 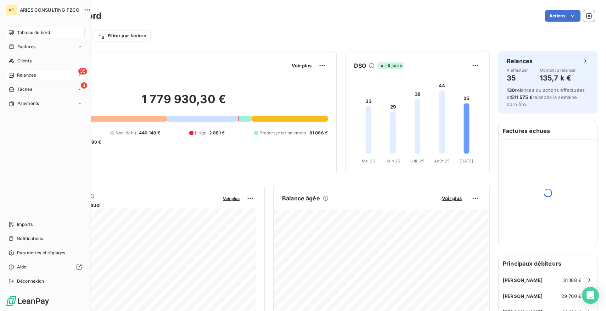 I want to click on tspan: Juil. 25, so click(x=417, y=161).